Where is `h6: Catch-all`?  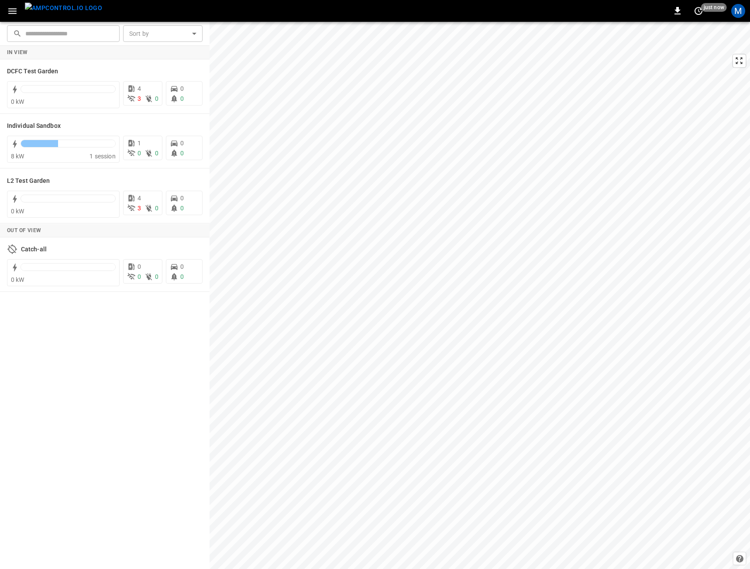 h6: Catch-all is located at coordinates (34, 250).